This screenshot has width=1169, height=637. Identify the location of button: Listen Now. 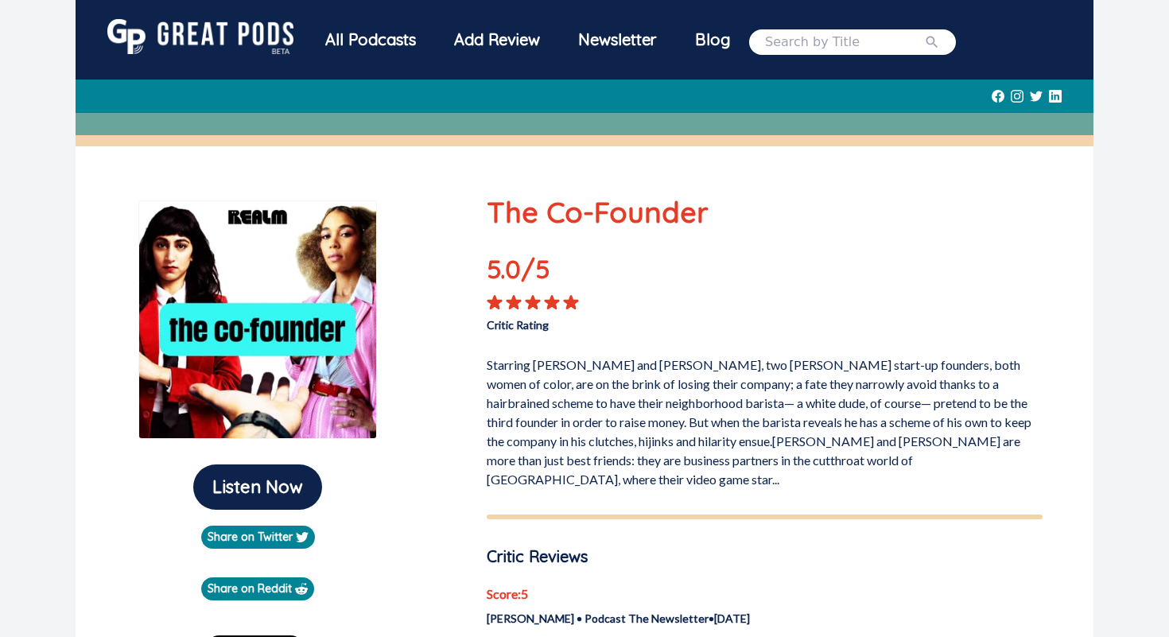
(258, 487).